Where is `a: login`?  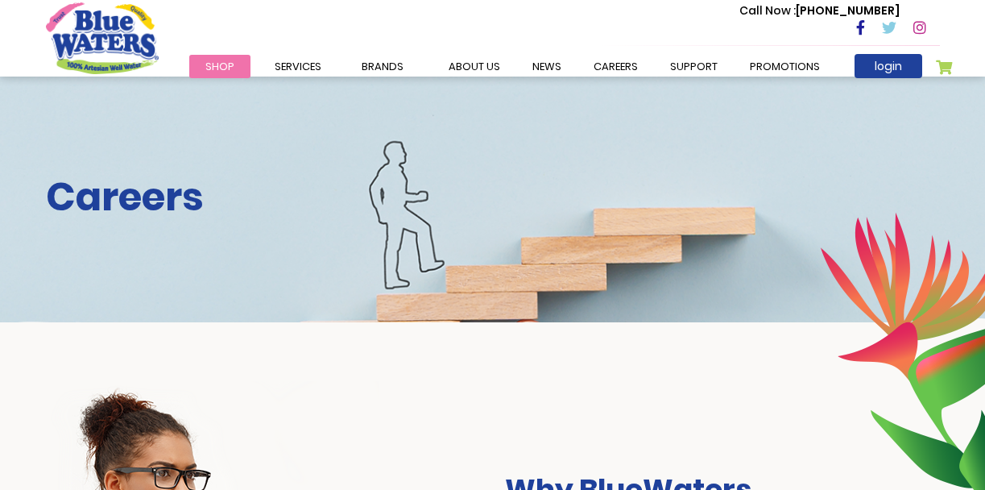
a: login is located at coordinates (888, 66).